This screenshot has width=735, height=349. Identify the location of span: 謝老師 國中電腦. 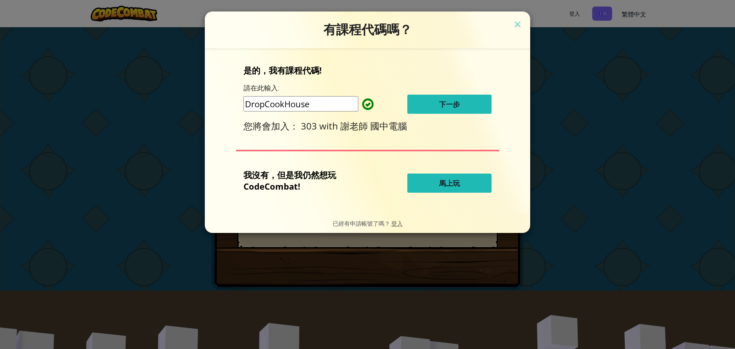
(374, 126).